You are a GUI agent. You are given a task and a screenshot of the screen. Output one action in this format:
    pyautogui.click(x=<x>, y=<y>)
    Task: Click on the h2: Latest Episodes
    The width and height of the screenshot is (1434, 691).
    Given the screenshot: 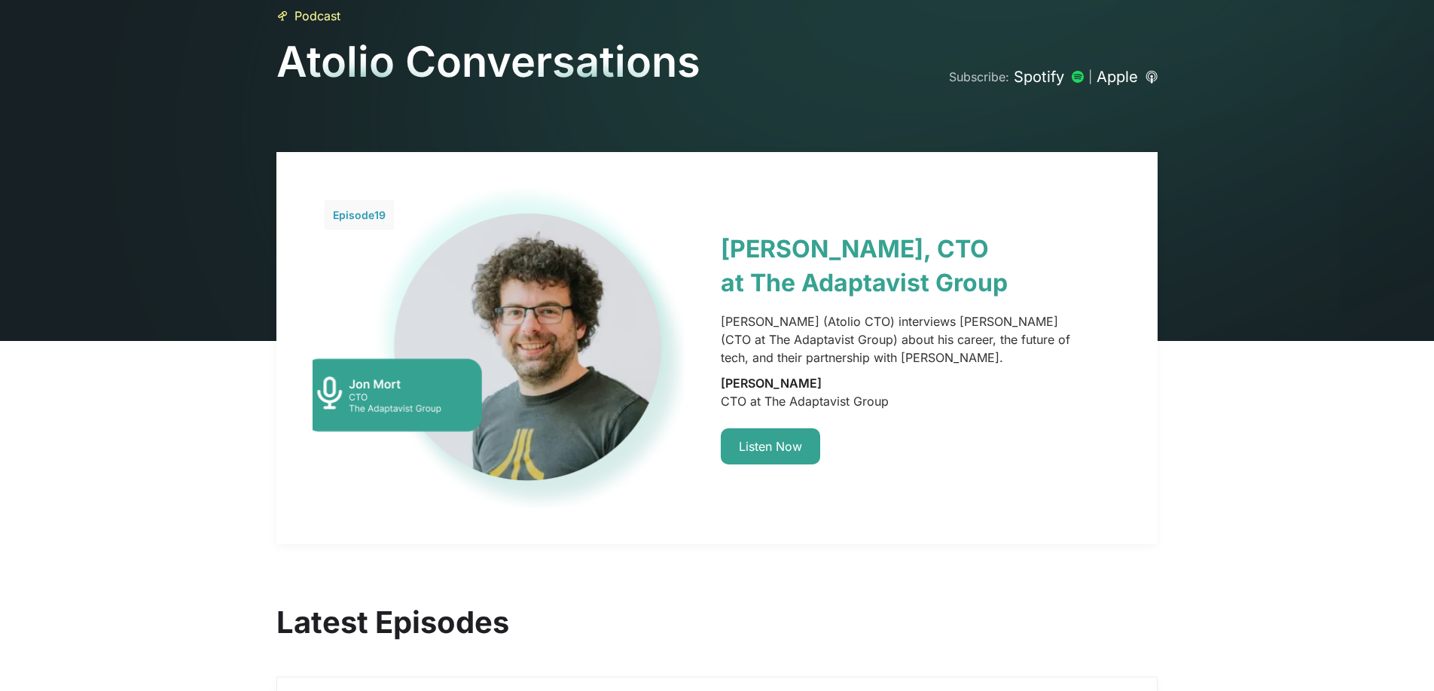 What is the action you would take?
    pyautogui.click(x=717, y=623)
    